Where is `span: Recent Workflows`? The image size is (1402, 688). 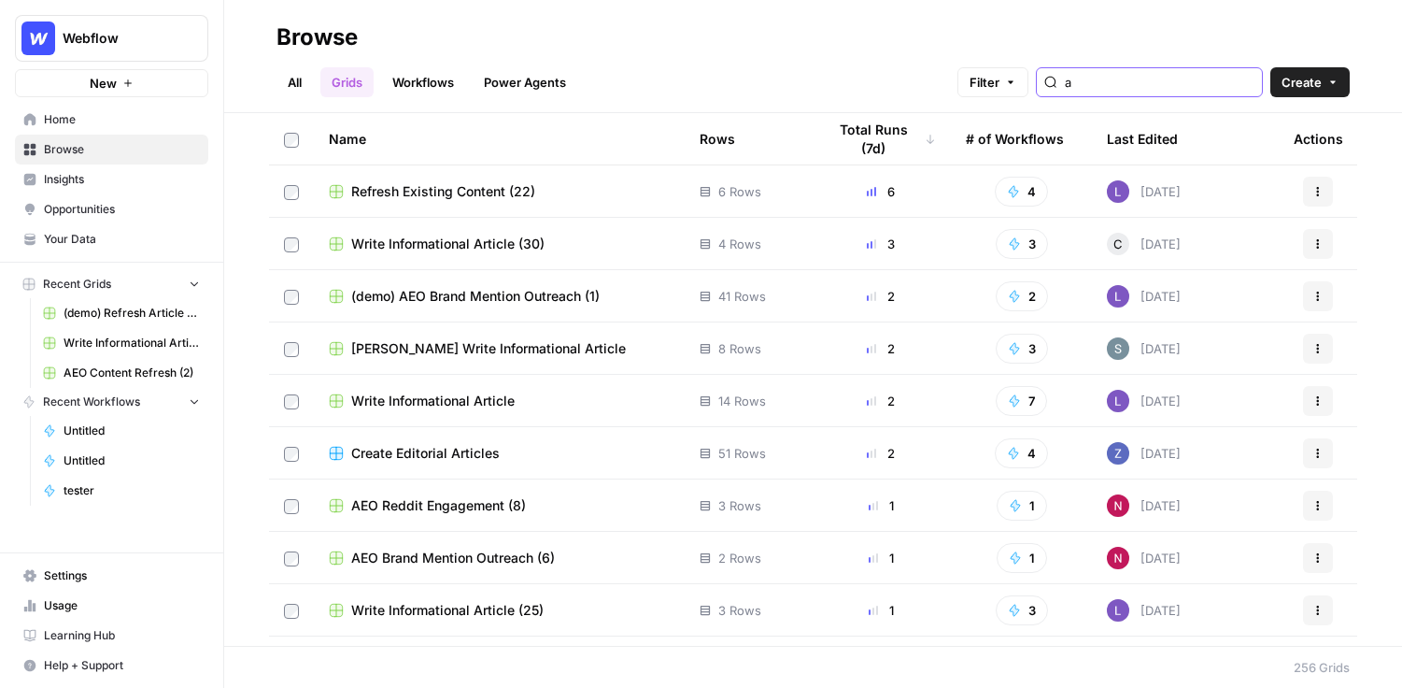
span: Recent Workflows is located at coordinates (92, 402).